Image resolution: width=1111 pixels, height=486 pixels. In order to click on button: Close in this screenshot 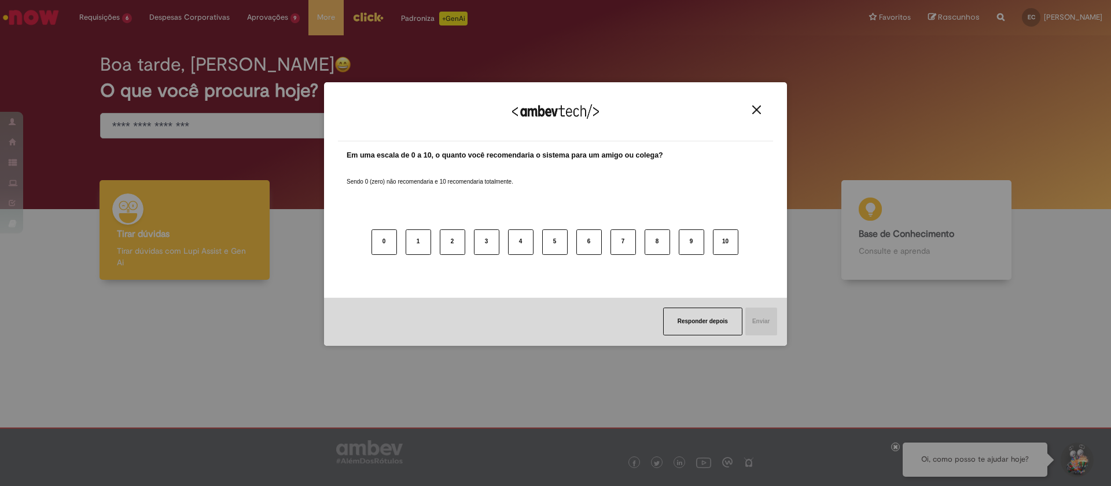, I will do `click(757, 109)`.